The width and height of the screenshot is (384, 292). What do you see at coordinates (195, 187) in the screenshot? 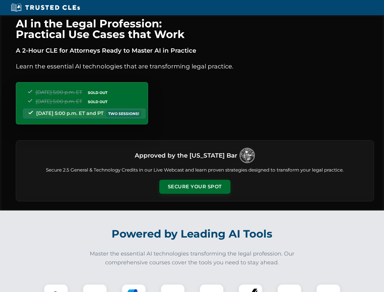
I see `button: Secure Your Spot` at bounding box center [195, 187].